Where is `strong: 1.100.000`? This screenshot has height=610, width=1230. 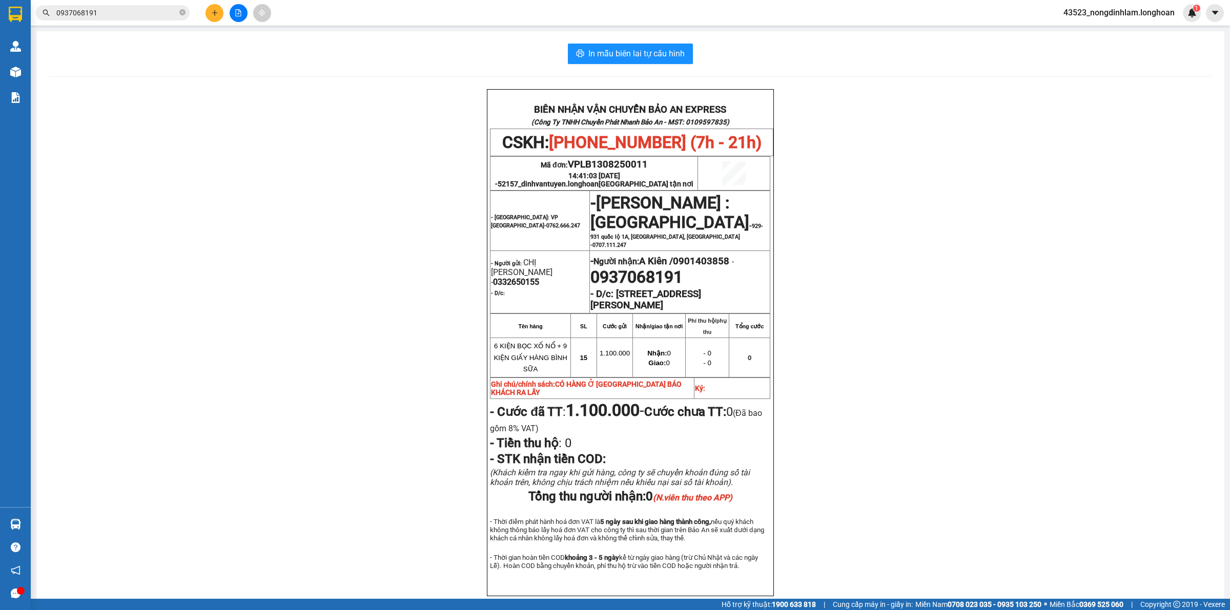
strong: 1.100.000 is located at coordinates (603, 411).